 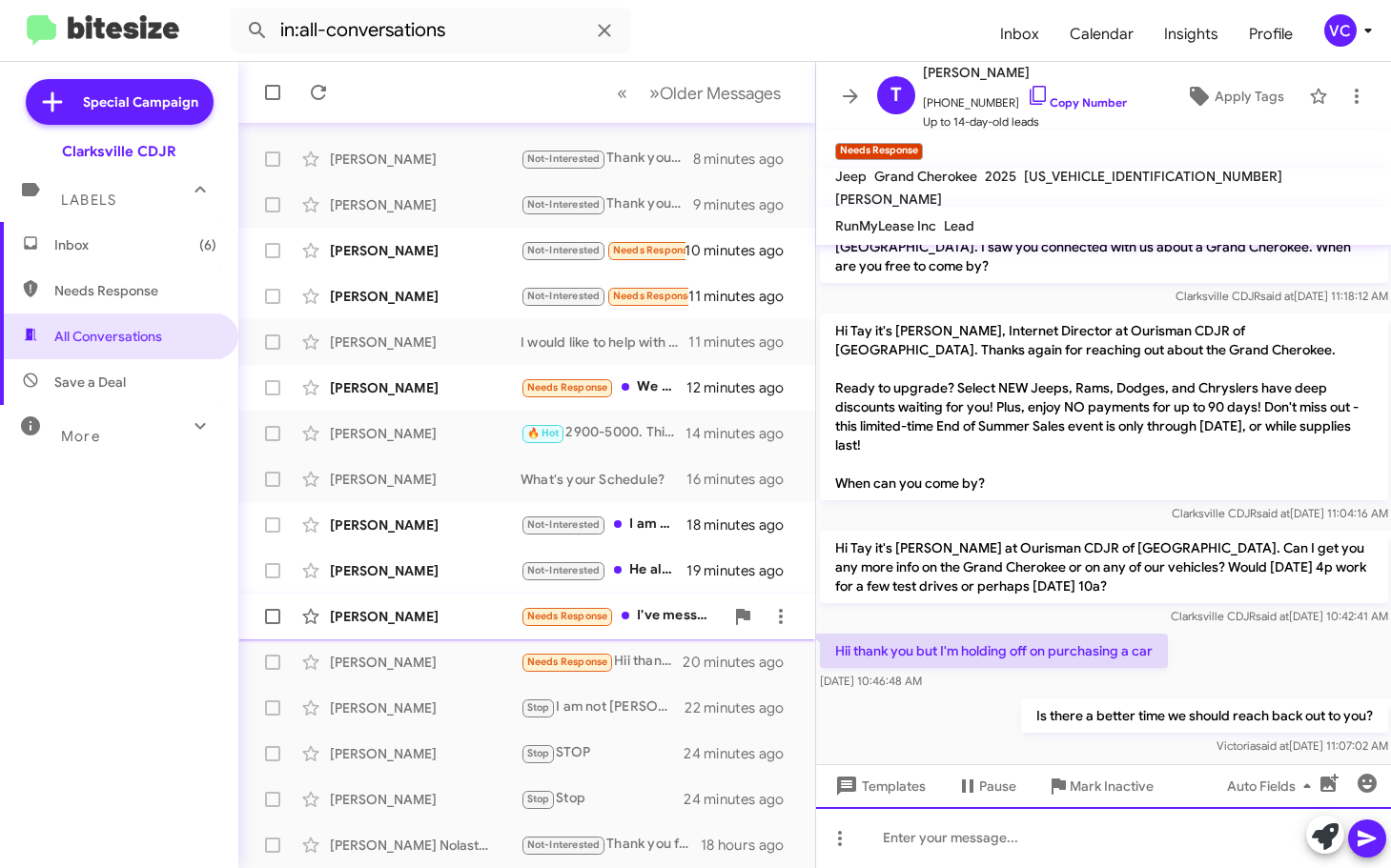 I want to click on div: 12 minutes ago, so click(x=743, y=388).